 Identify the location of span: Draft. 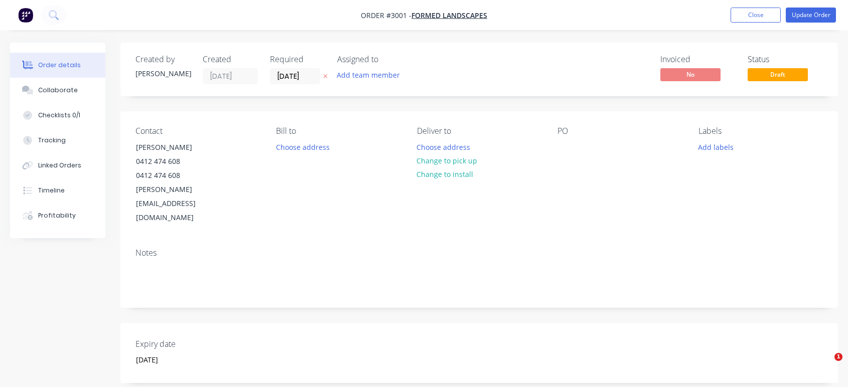
(778, 74).